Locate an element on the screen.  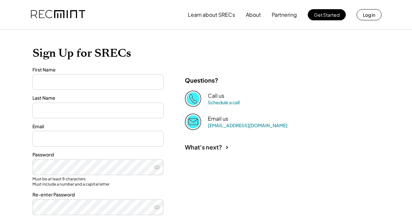
img: Phone%20copy%403x.png is located at coordinates (193, 99).